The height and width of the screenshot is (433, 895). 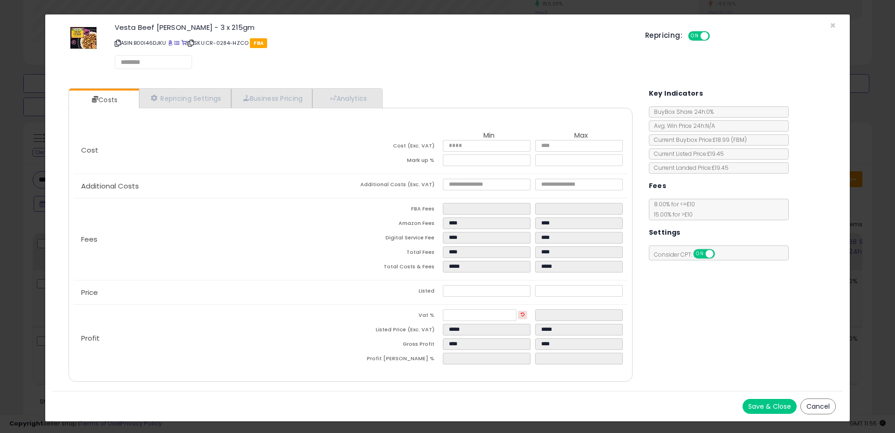 What do you see at coordinates (212, 239) in the screenshot?
I see `p: Fees` at bounding box center [212, 239].